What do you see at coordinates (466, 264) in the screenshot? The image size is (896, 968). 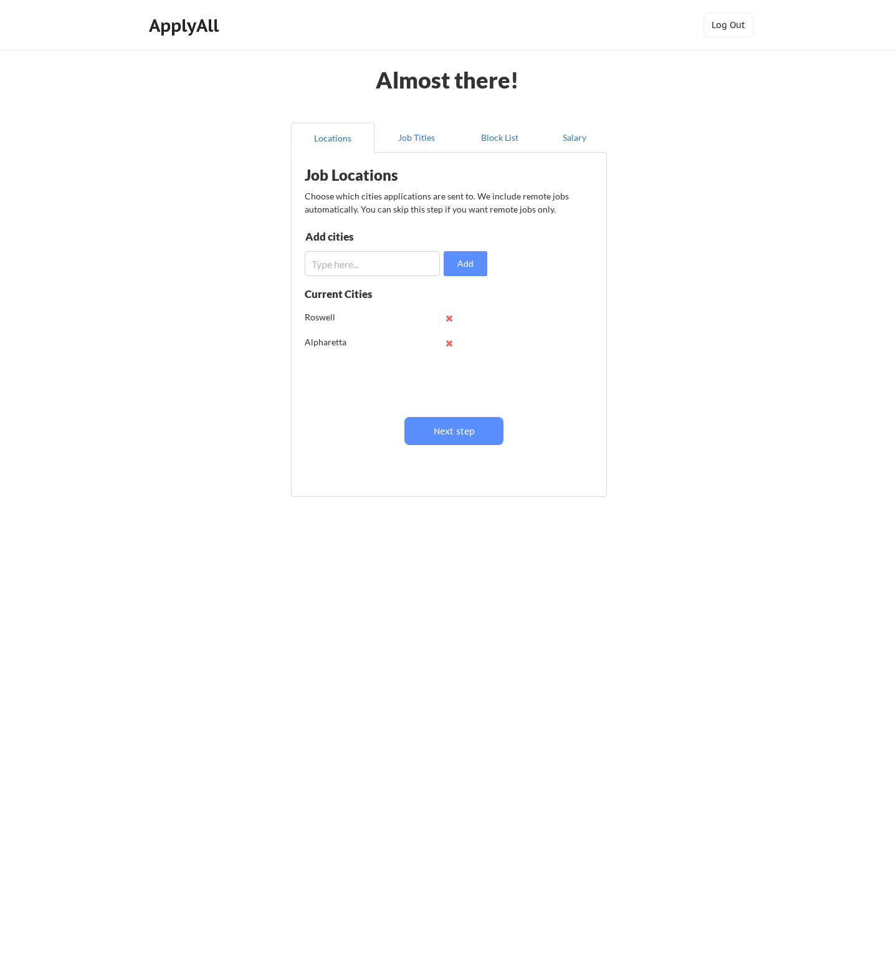 I see `button: Add` at bounding box center [466, 264].